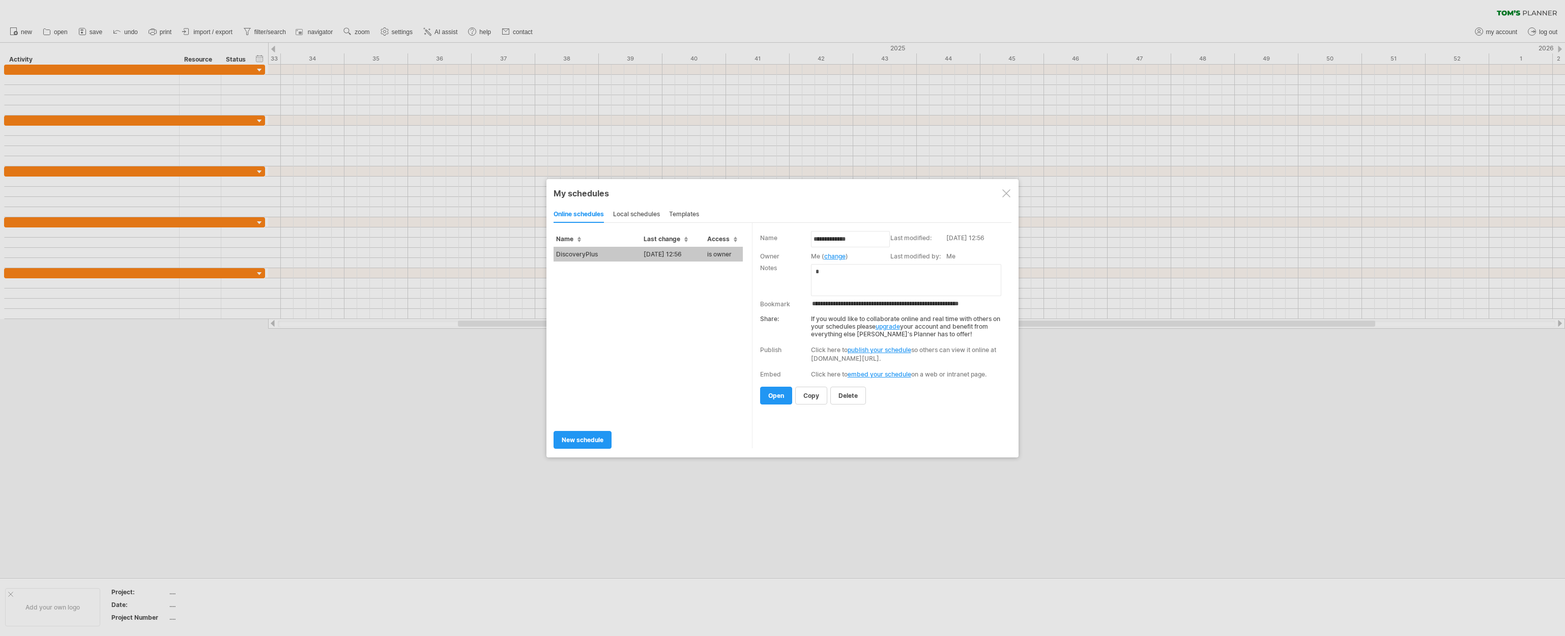 This screenshot has width=1565, height=636. Describe the element at coordinates (785, 303) in the screenshot. I see `td: Bookmark` at that location.